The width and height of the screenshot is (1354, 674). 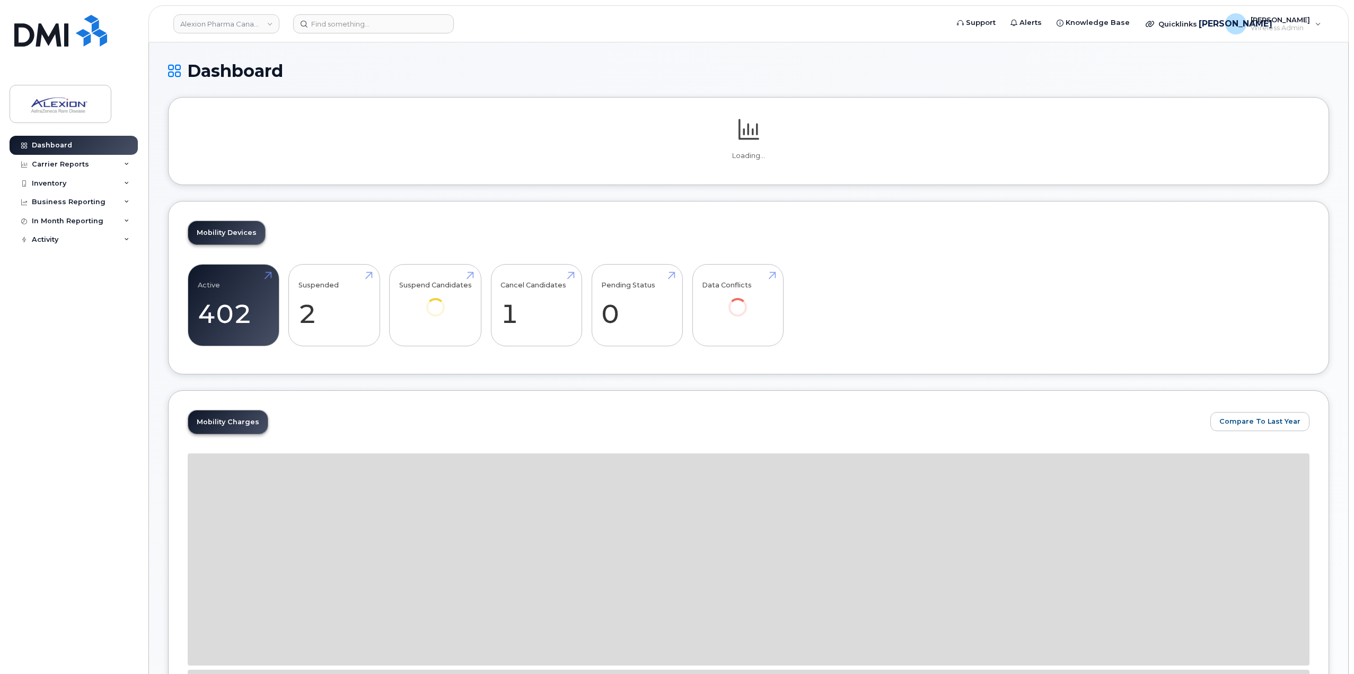 I want to click on a: Suspend Candidates, so click(x=435, y=301).